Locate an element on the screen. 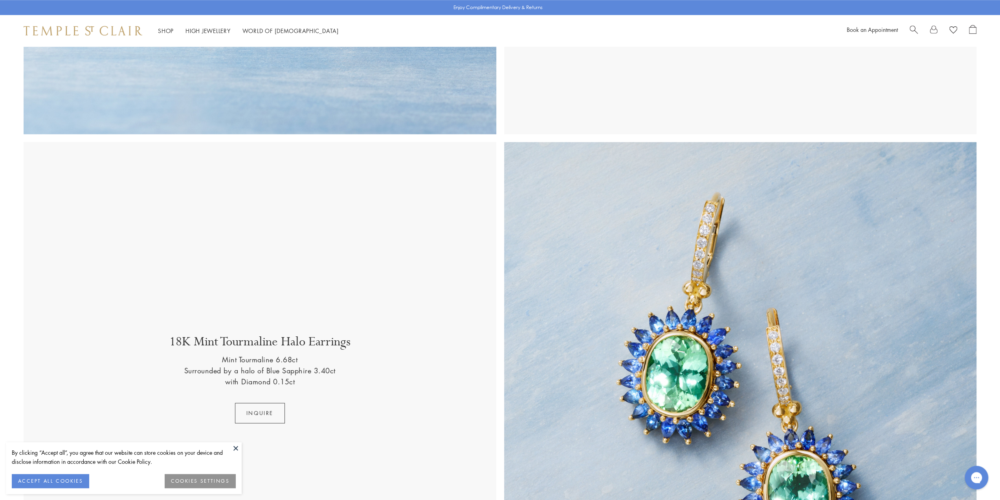 This screenshot has height=500, width=1000. button: ACCEPT ALL COOKIES is located at coordinates (50, 481).